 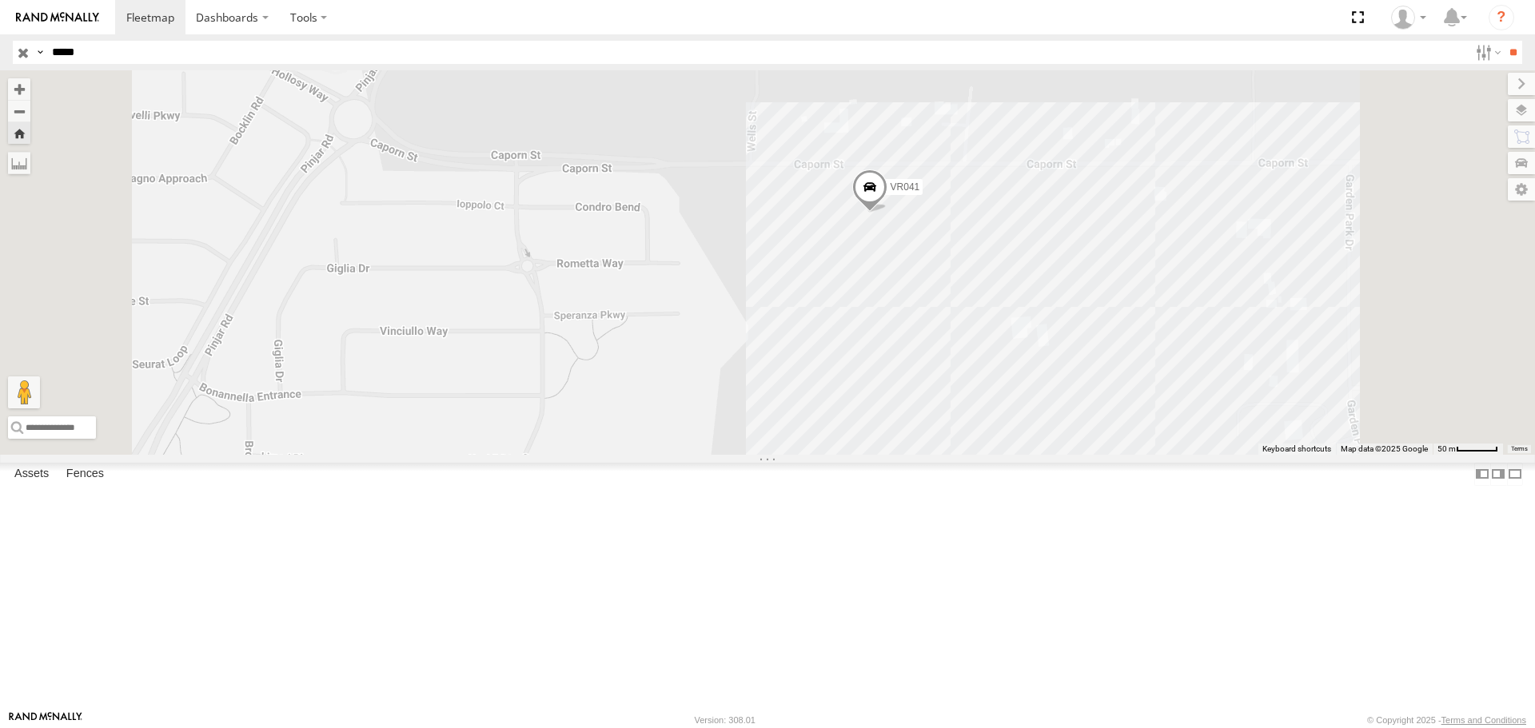 I want to click on span: Map data ©2025 Google, so click(x=1384, y=449).